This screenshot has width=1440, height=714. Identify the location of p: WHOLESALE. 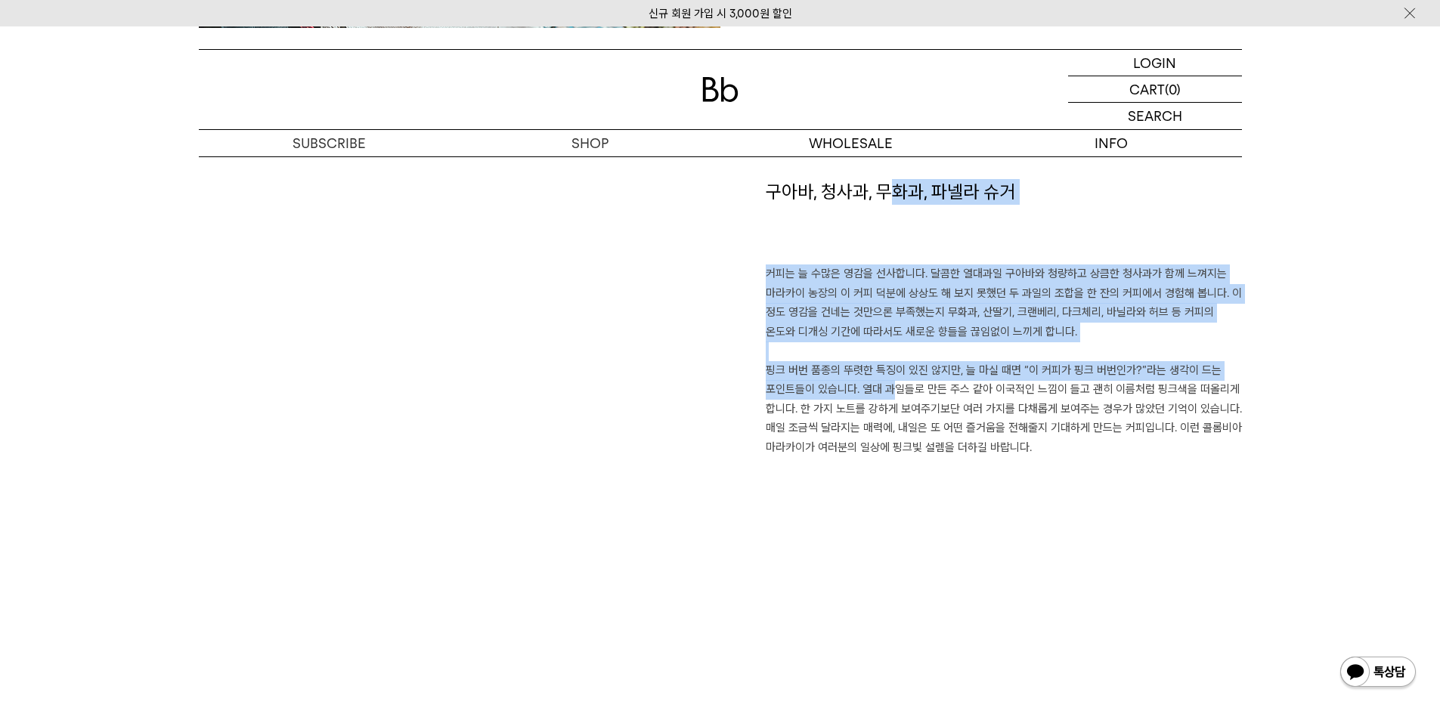
(850, 143).